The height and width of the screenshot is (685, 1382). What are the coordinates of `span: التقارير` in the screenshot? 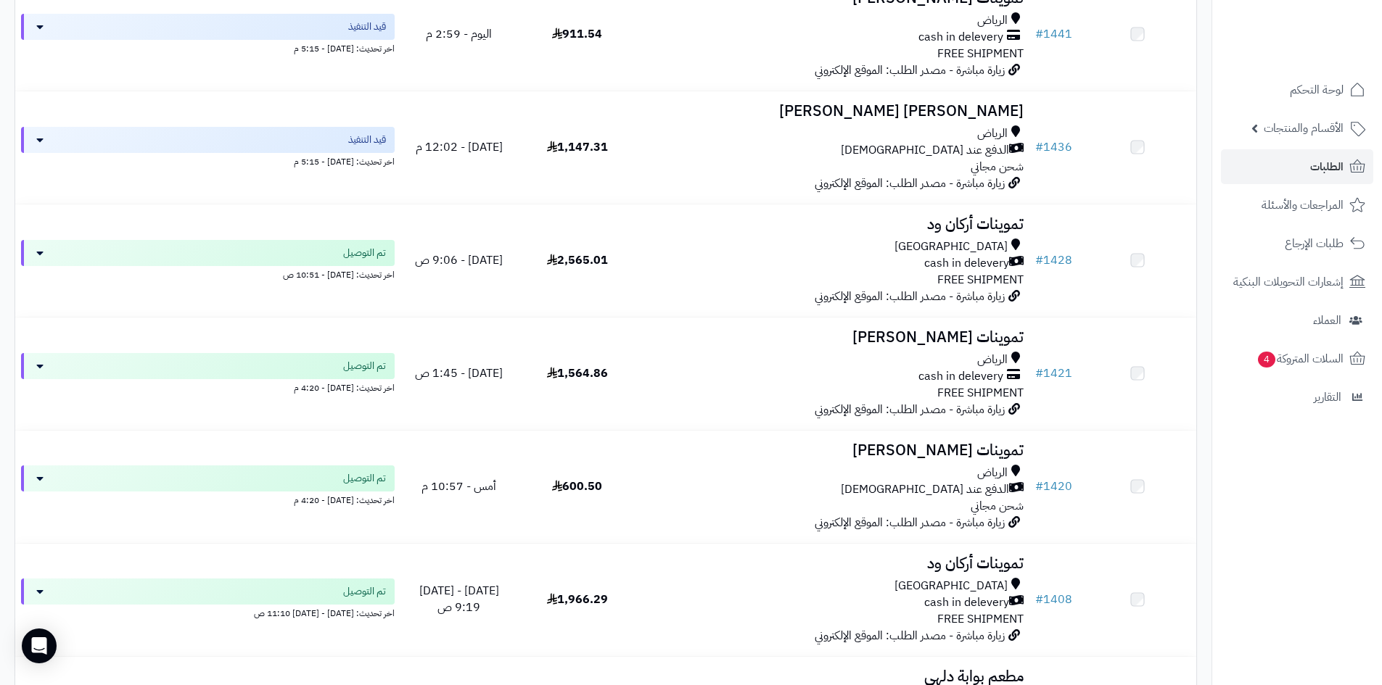 It's located at (1327, 397).